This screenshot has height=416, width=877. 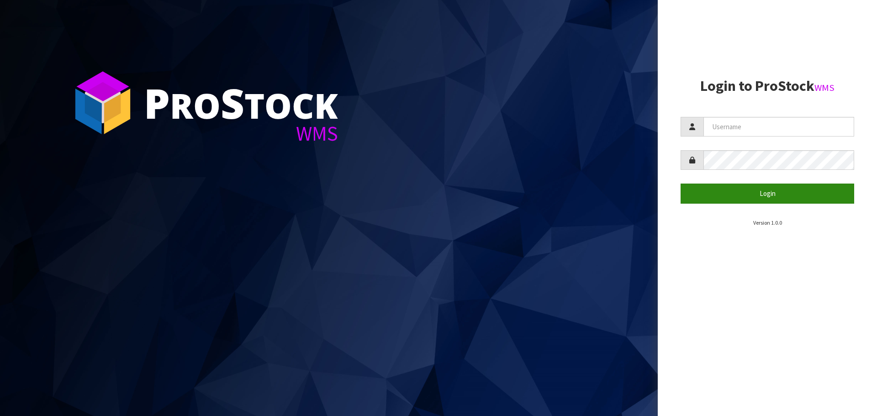 What do you see at coordinates (768, 86) in the screenshot?
I see `h2: Login to ProStock` at bounding box center [768, 86].